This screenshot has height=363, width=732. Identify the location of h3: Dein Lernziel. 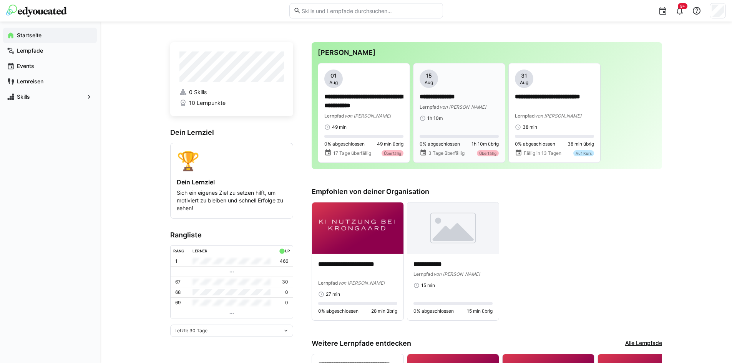
(232, 133).